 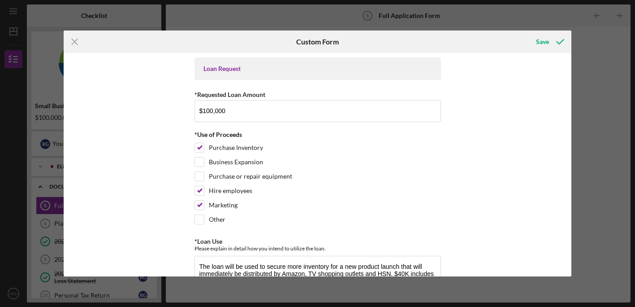 I want to click on button: Save, so click(x=549, y=42).